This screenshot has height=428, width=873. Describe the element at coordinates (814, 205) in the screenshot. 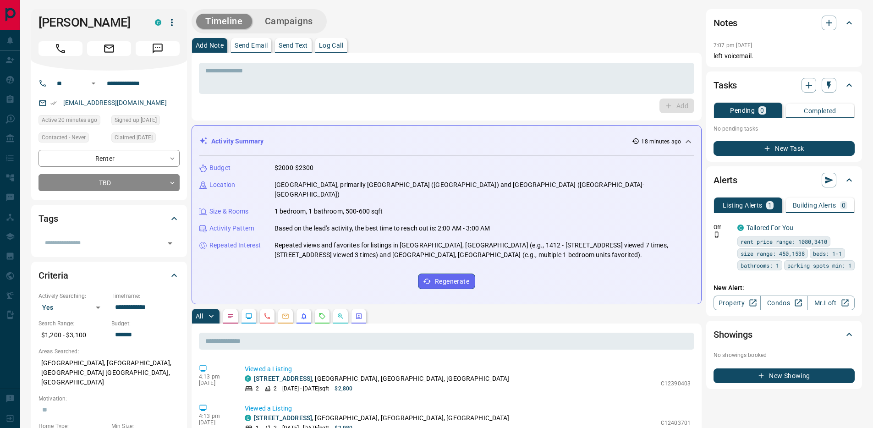

I see `p: Building Alerts` at that location.